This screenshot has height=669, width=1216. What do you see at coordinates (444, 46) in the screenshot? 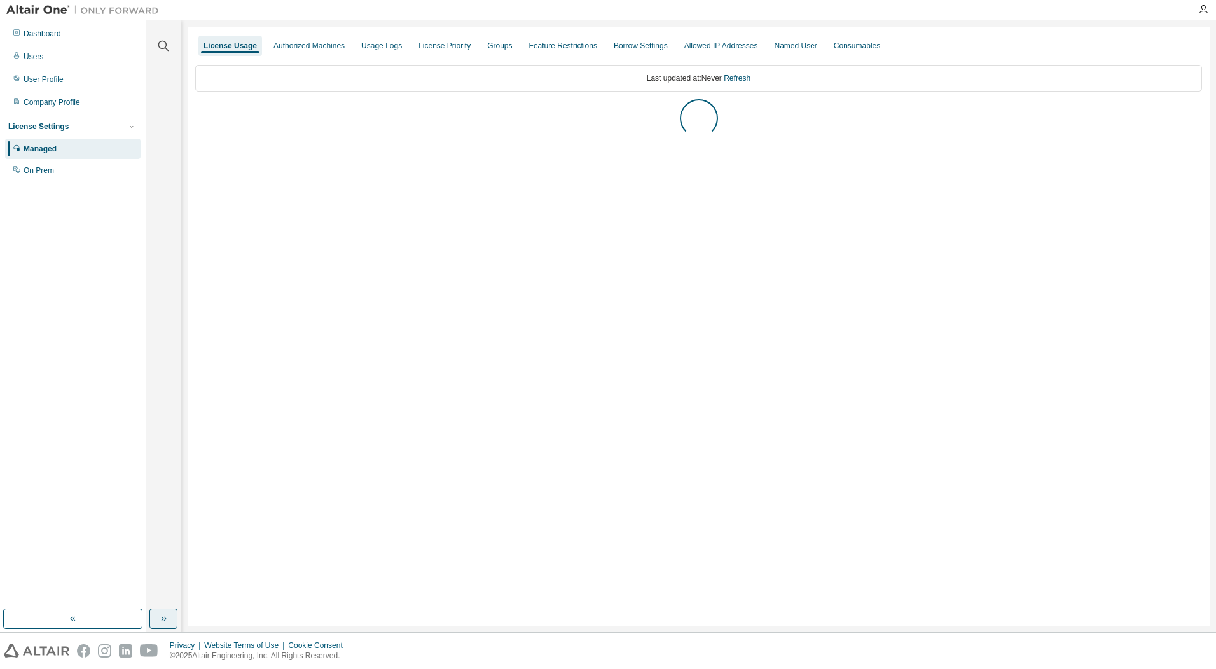
I see `div: License Priority` at bounding box center [444, 46].